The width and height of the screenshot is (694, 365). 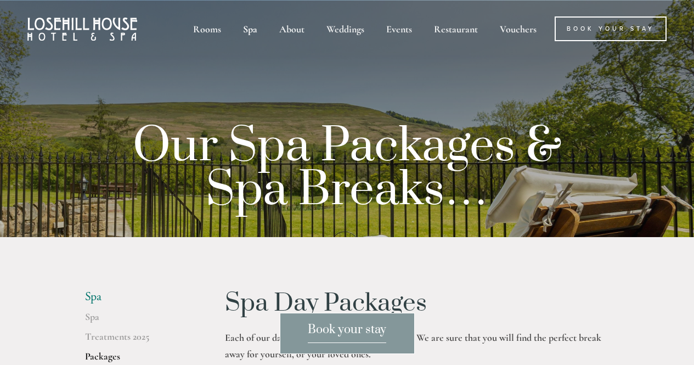 I want to click on a: Book your stay, so click(x=347, y=333).